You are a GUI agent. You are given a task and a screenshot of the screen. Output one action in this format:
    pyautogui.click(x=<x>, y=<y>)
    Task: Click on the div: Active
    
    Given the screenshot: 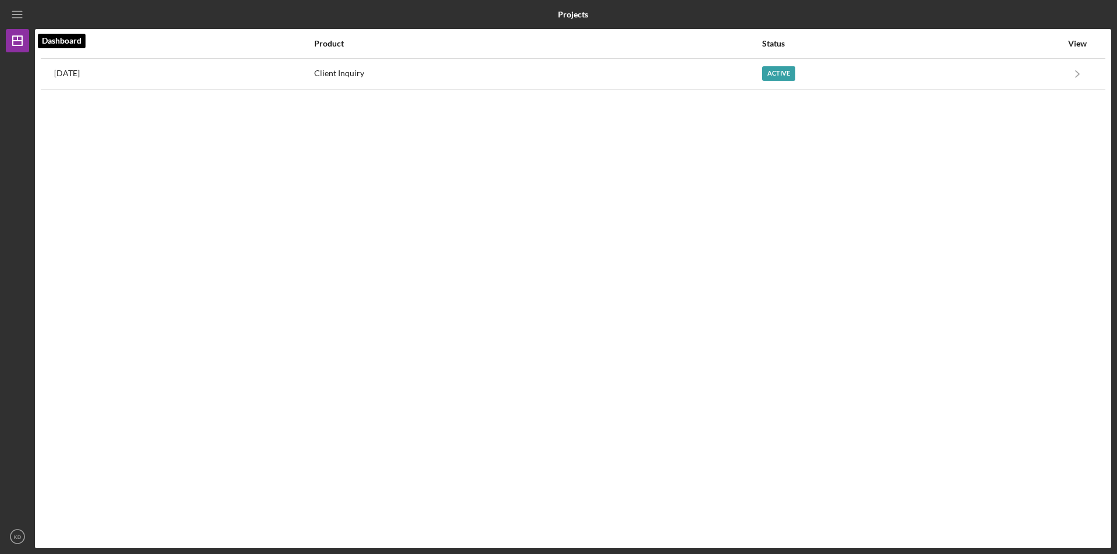 What is the action you would take?
    pyautogui.click(x=778, y=73)
    